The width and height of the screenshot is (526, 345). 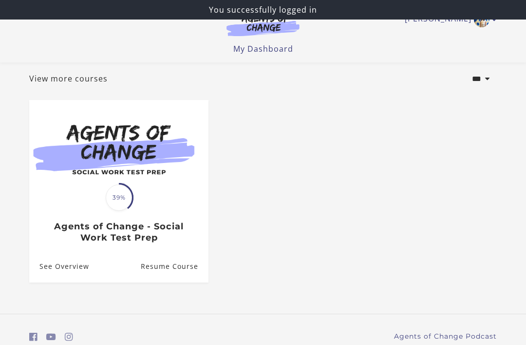 What do you see at coordinates (263, 10) in the screenshot?
I see `p: You successfully logged in` at bounding box center [263, 10].